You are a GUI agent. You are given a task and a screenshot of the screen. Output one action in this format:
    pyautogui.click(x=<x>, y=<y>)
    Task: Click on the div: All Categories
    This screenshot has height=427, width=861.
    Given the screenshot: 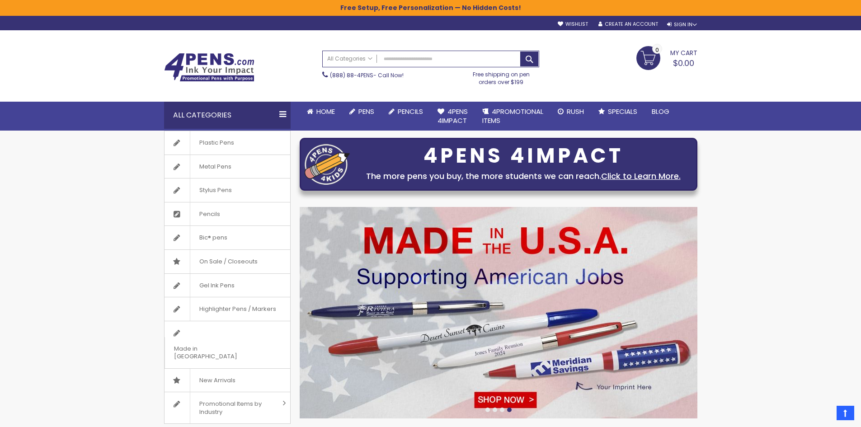 What is the action you would take?
    pyautogui.click(x=227, y=115)
    